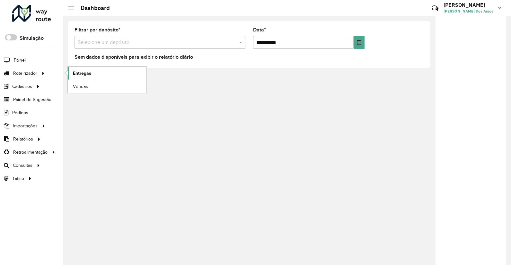  Describe the element at coordinates (22, 86) in the screenshot. I see `span: Cadastros` at that location.